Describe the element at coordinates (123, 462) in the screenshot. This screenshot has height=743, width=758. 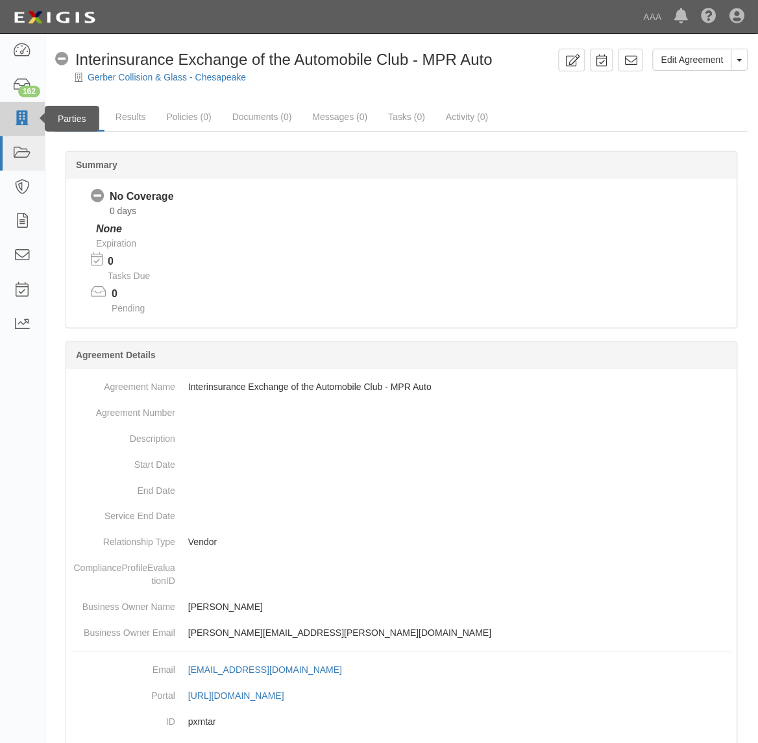
I see `dt: Start Date` at that location.